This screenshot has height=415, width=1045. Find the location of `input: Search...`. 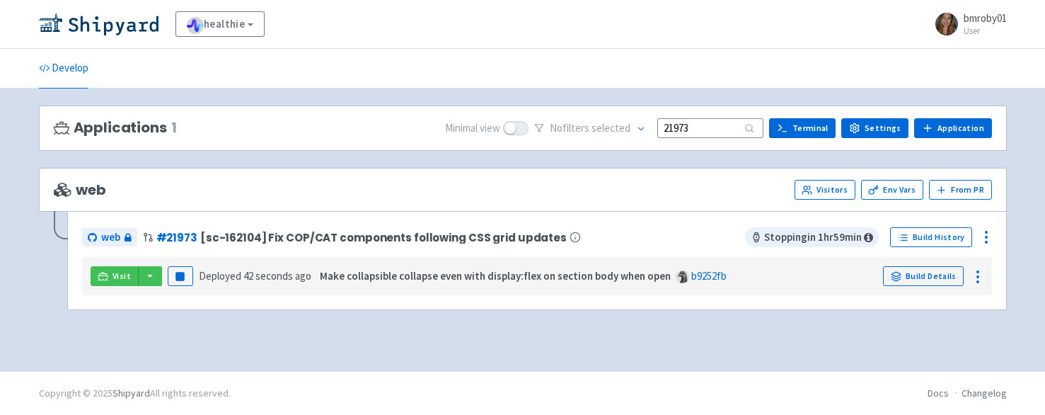

input: Search... is located at coordinates (710, 127).